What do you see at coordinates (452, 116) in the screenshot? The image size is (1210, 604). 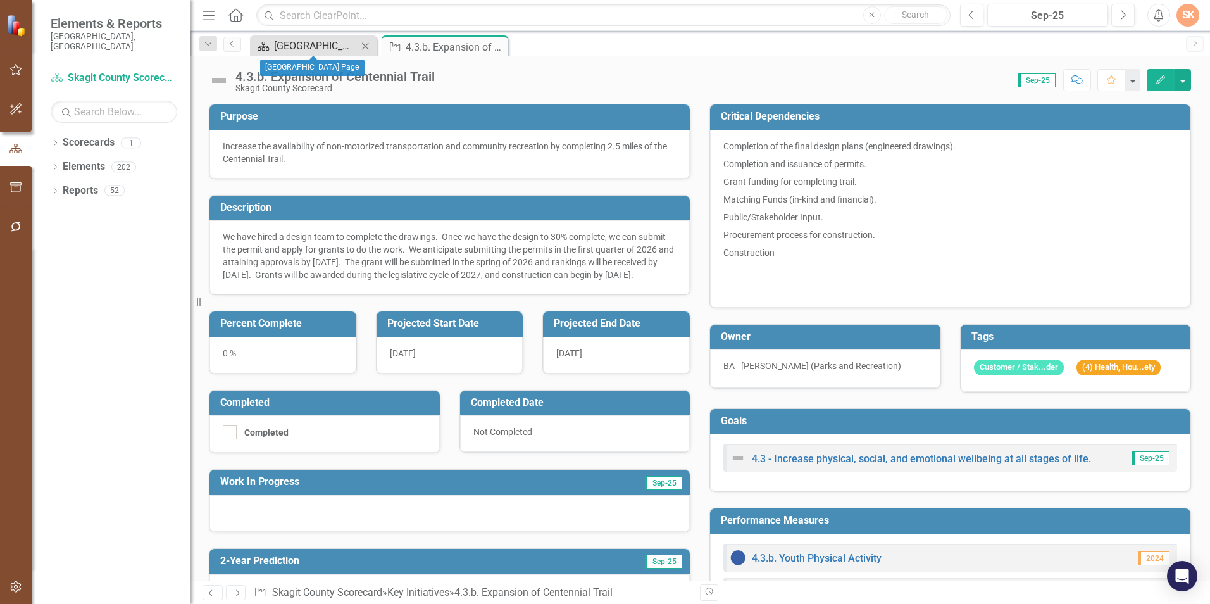 I see `h3: Purpose` at bounding box center [452, 116].